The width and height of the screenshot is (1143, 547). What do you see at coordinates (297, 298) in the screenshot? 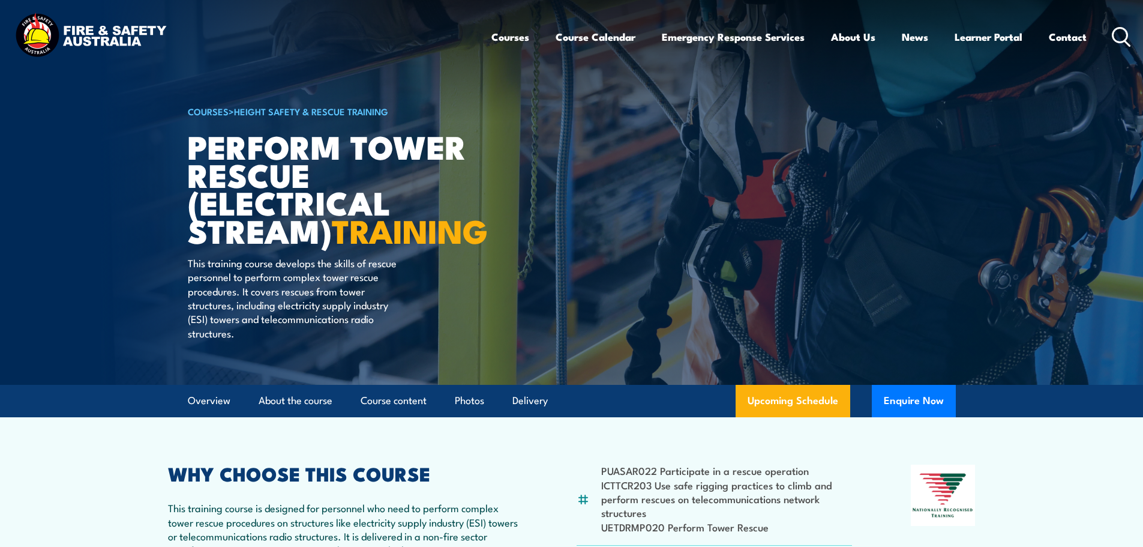
I see `p: This training course develops the skills of rescue personnel to perform complex tower rescue proc...` at bounding box center [297, 298].